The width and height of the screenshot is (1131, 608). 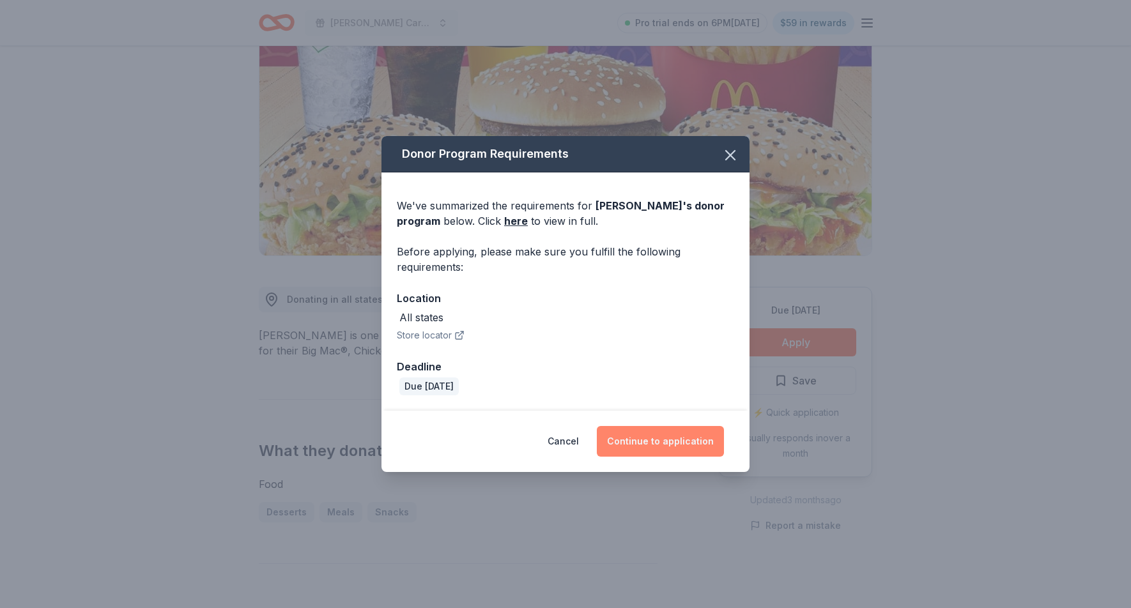 What do you see at coordinates (660, 442) in the screenshot?
I see `button: Continue to application` at bounding box center [660, 442].